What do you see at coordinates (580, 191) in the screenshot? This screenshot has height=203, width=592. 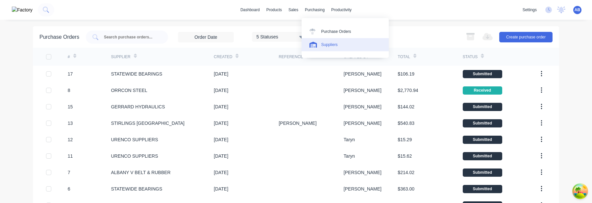 I see `button: Open Tanstack query devtools` at bounding box center [580, 191].